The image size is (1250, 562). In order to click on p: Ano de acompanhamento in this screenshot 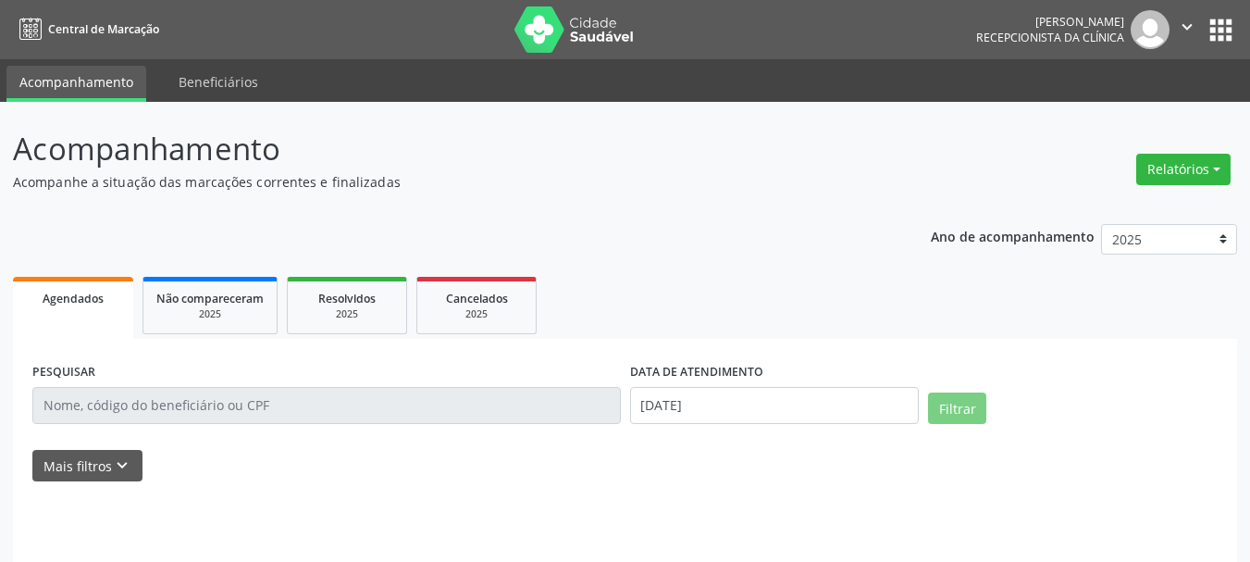, I will do `click(1012, 235)`.